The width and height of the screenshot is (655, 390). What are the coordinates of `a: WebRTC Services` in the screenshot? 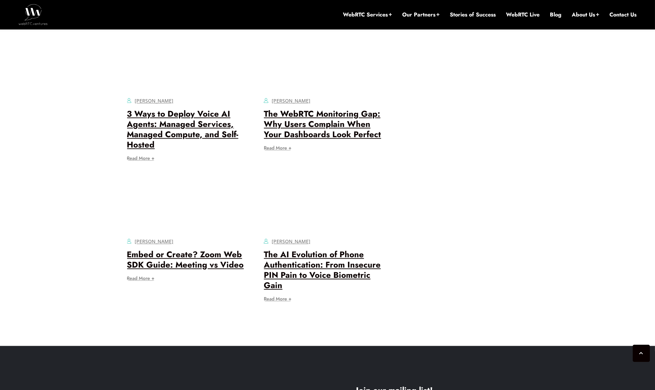 It's located at (367, 15).